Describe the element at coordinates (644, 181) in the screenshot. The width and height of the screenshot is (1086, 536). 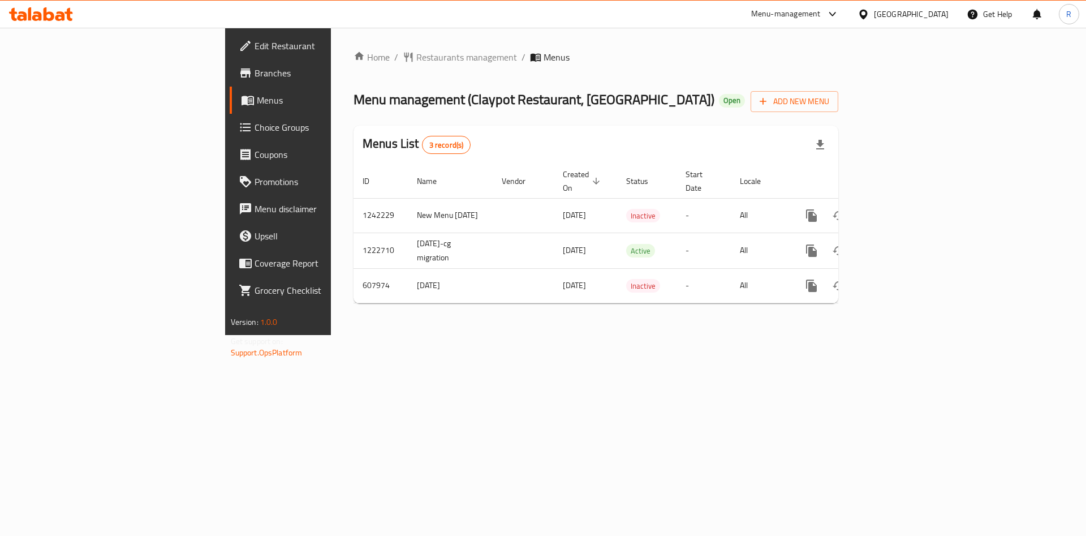
I see `span: Status` at that location.